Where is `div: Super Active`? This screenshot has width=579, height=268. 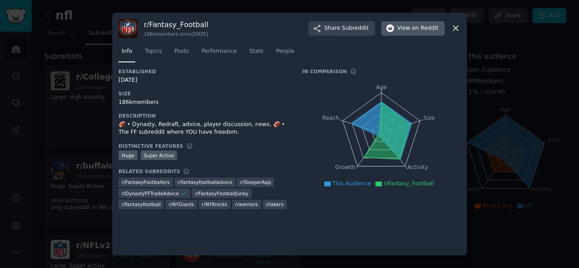 div: Super Active is located at coordinates (159, 155).